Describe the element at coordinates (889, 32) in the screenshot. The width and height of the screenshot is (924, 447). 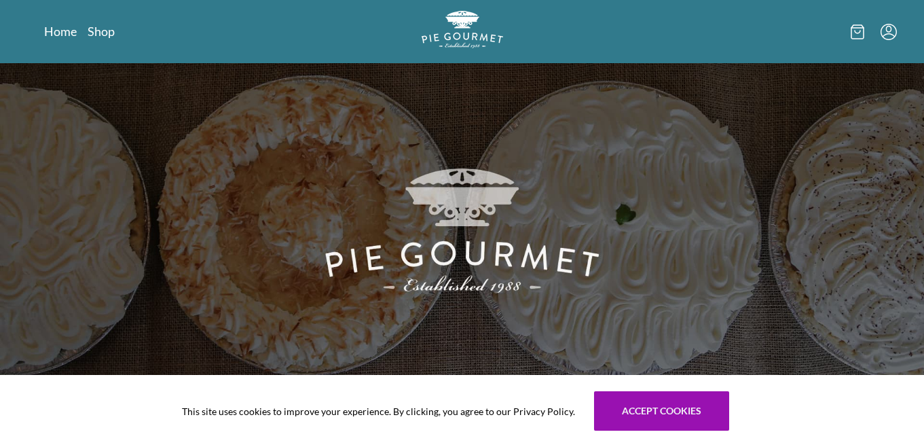
I see `button: Menu` at that location.